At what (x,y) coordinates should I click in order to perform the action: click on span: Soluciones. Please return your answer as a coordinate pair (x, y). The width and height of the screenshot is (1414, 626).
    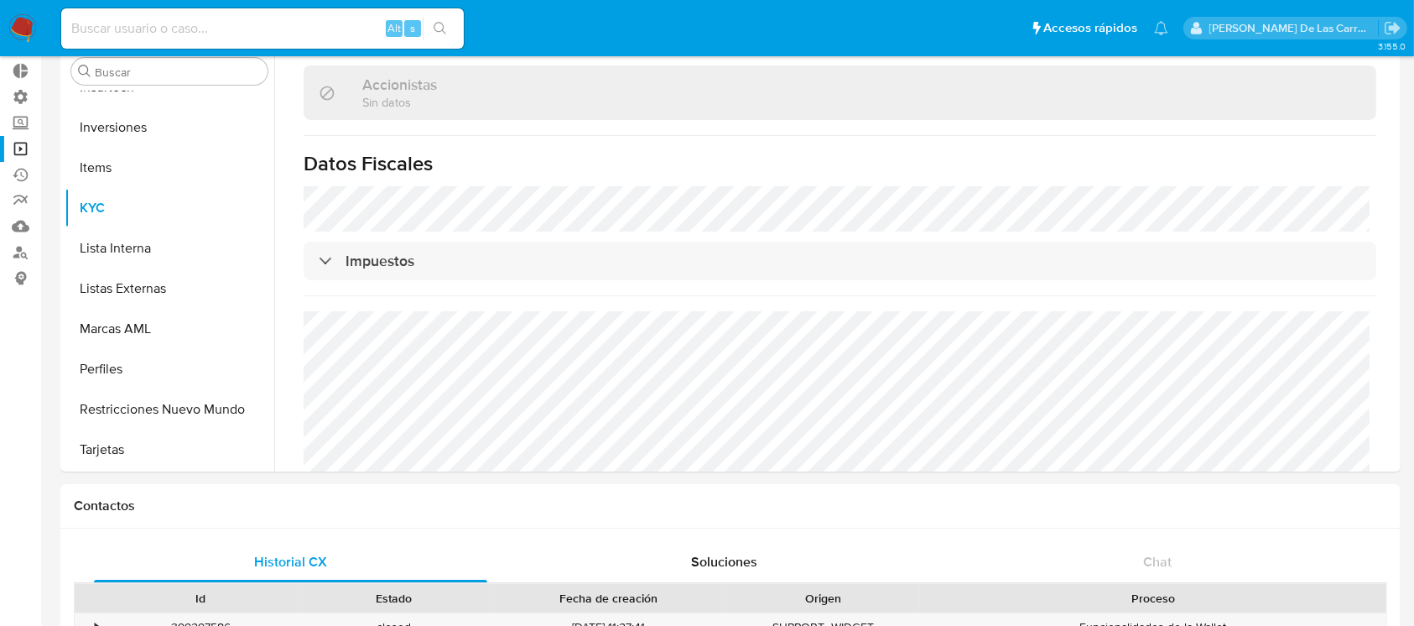
    Looking at the image, I should click on (724, 561).